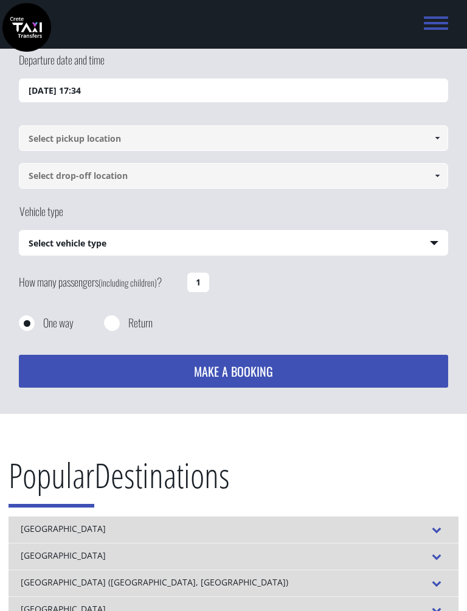 This screenshot has height=611, width=467. I want to click on button: MAKE A BOOKING, so click(234, 371).